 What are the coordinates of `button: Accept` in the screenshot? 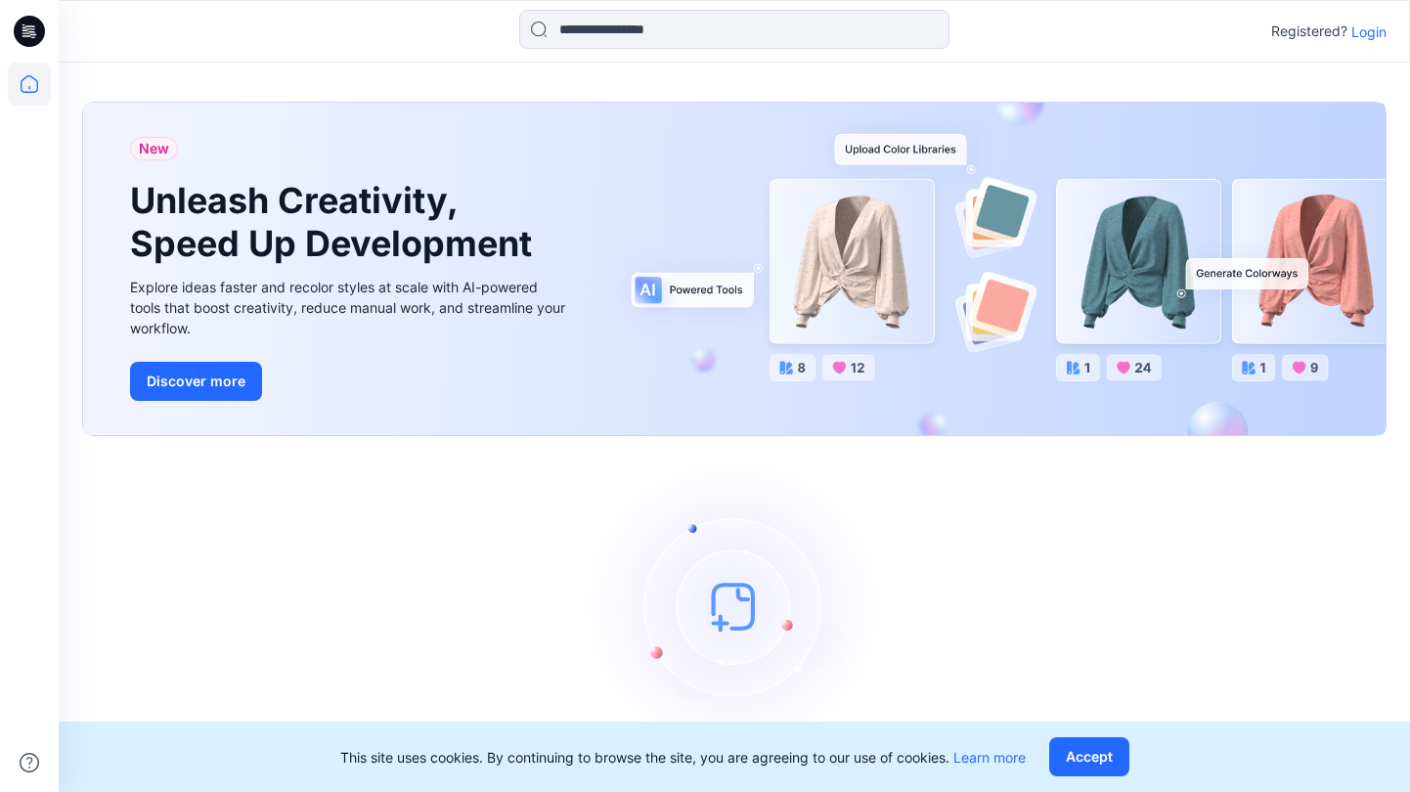 It's located at (1089, 757).